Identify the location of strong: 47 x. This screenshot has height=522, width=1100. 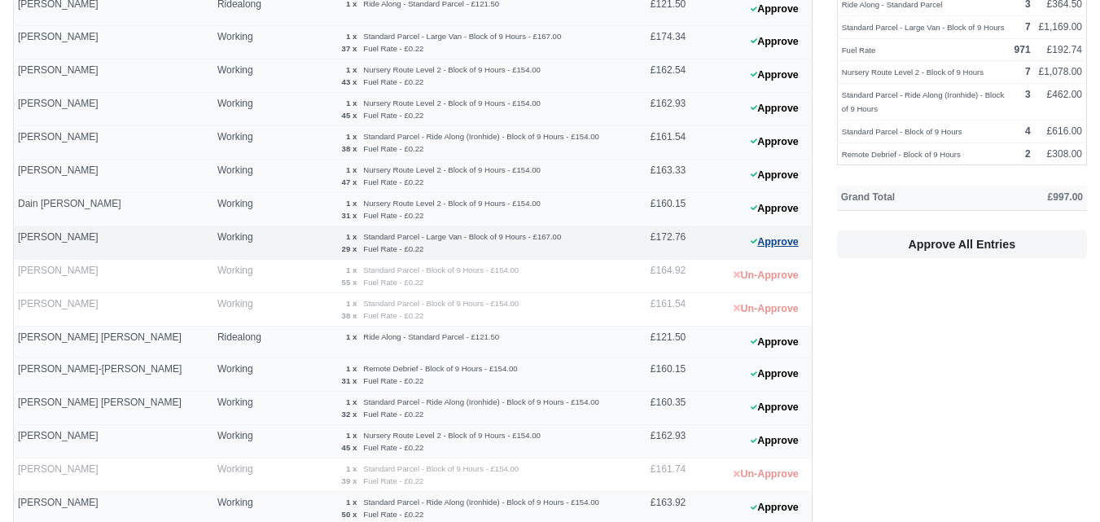
(349, 182).